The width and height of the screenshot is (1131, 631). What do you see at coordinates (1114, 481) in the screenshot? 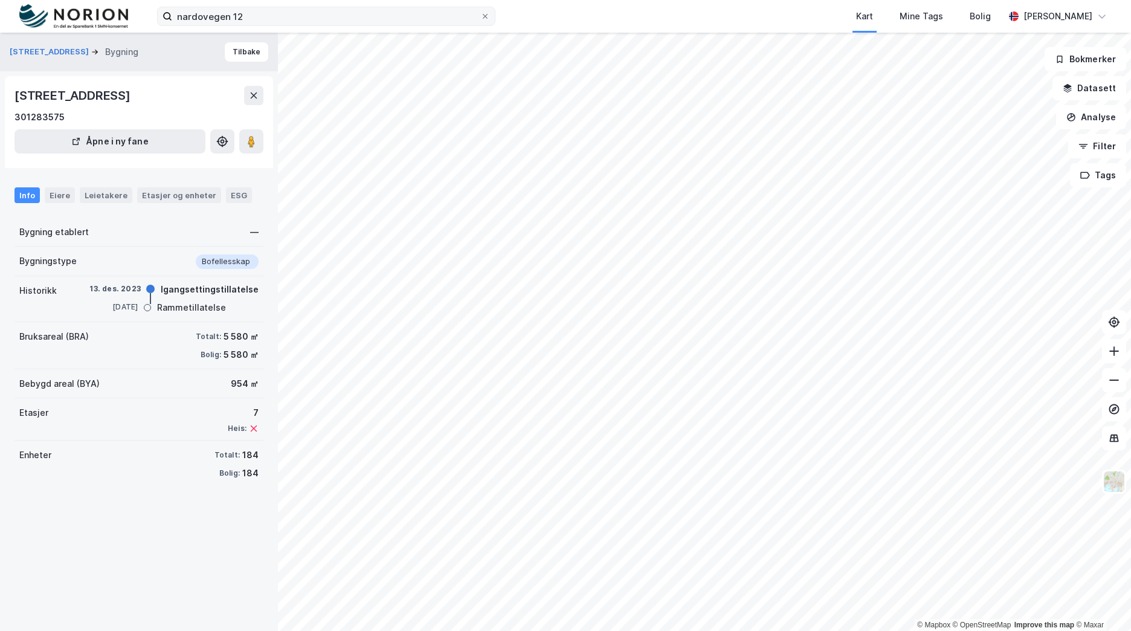
I see `img: Z` at bounding box center [1114, 481].